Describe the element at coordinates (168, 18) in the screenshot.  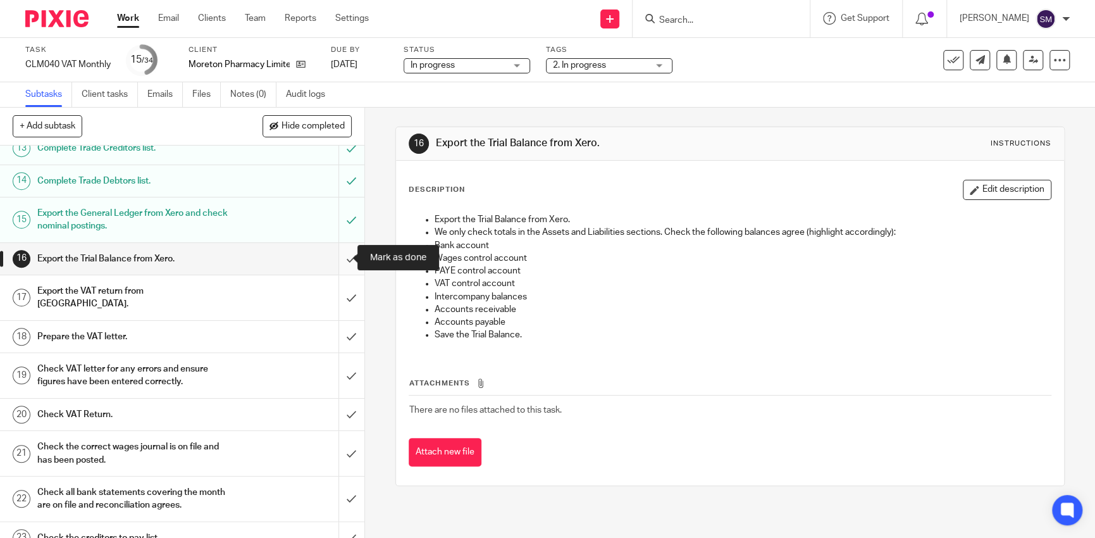
I see `a: Email` at that location.